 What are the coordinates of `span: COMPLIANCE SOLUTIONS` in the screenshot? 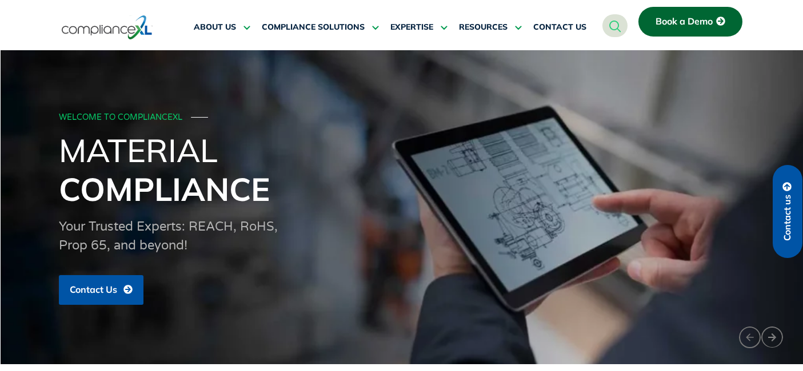 It's located at (313, 27).